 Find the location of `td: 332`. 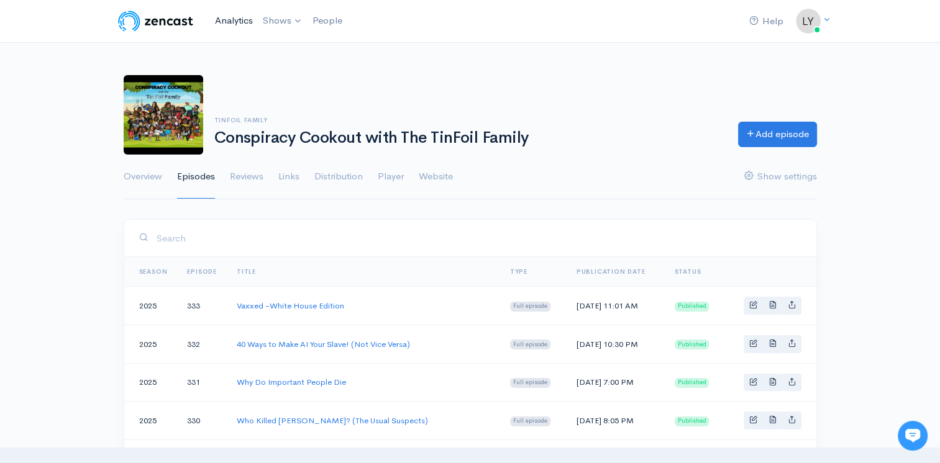

td: 332 is located at coordinates (202, 344).